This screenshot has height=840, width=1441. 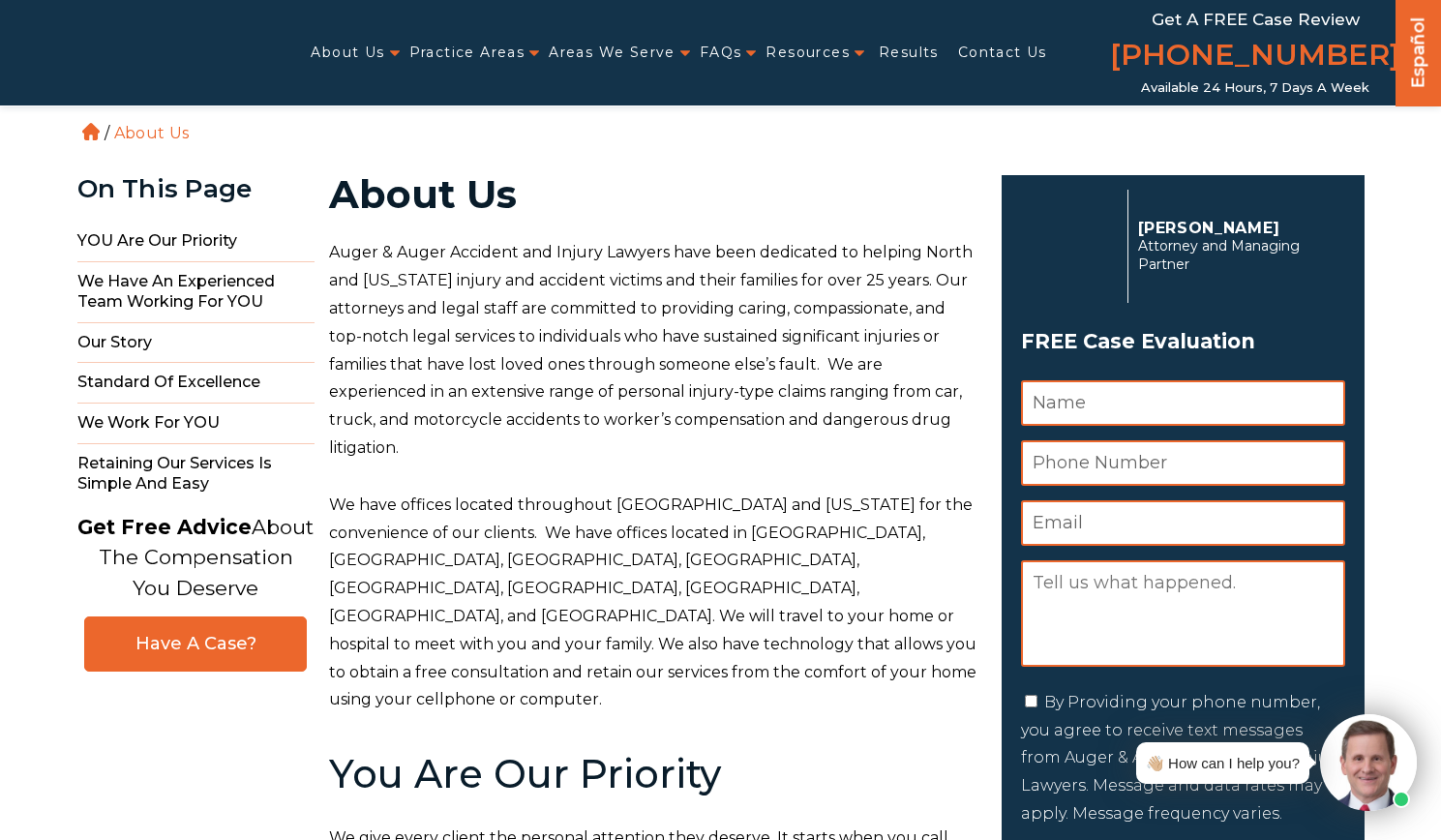 I want to click on span: Standard of Excellence, so click(x=196, y=383).